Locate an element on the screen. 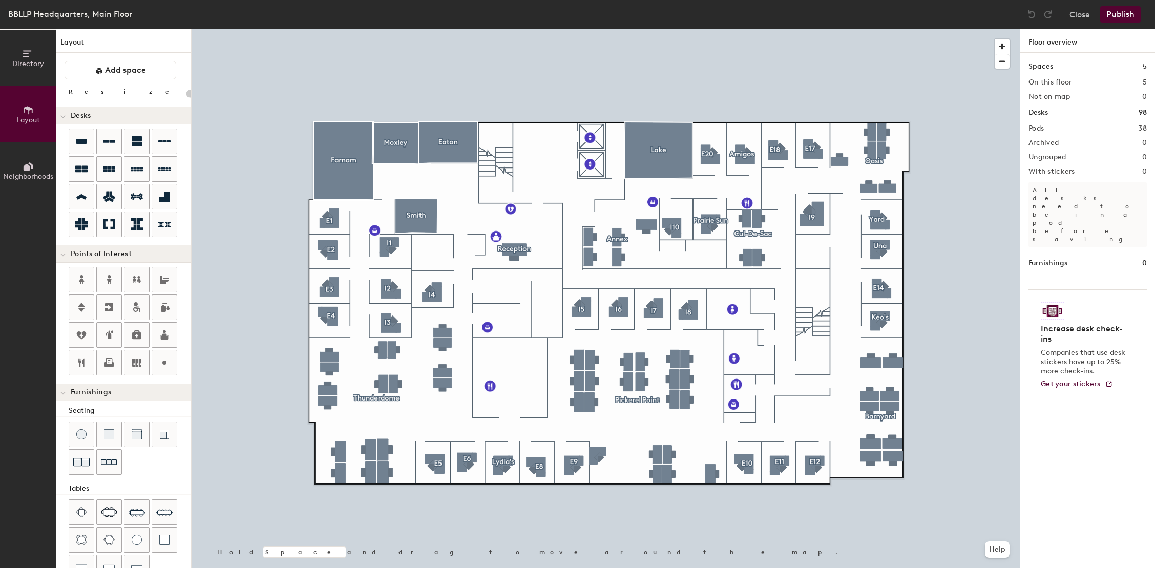  button: Add space is located at coordinates (120, 70).